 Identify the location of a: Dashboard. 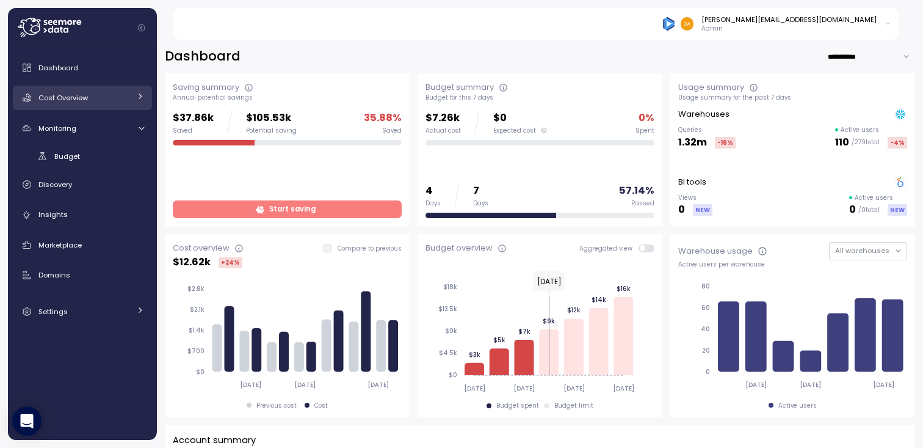
(82, 68).